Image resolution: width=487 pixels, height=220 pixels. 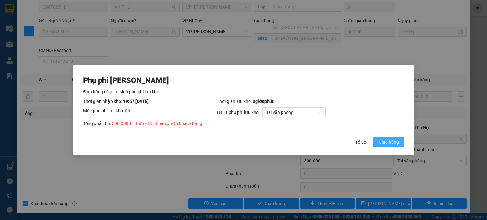 What do you see at coordinates (121, 124) in the screenshot?
I see `span: 300.000 đ` at bounding box center [121, 124].